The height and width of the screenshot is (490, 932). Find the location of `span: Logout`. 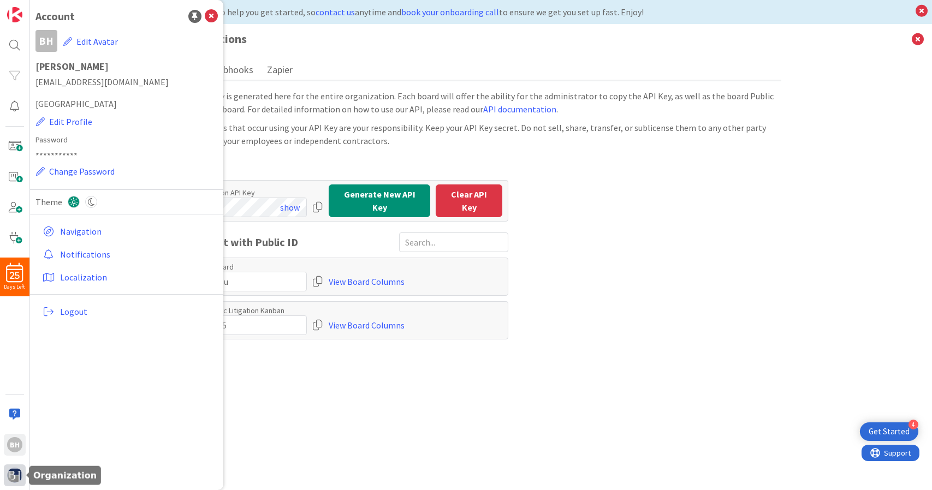

span: Logout is located at coordinates (137, 312).